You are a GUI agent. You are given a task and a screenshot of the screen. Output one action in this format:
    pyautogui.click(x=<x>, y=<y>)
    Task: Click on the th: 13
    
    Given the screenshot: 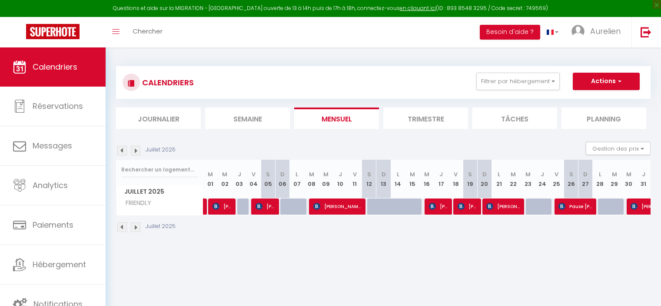 What is the action you would take?
    pyautogui.click(x=383, y=179)
    